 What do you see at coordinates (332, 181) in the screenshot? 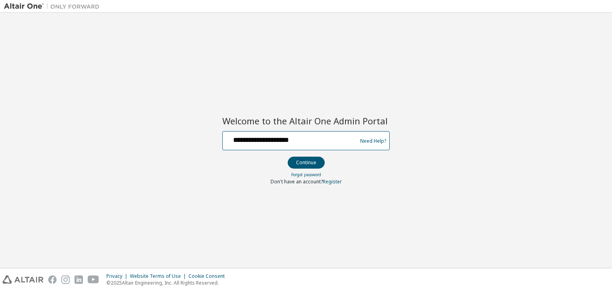
I see `a: Register` at bounding box center [332, 181].